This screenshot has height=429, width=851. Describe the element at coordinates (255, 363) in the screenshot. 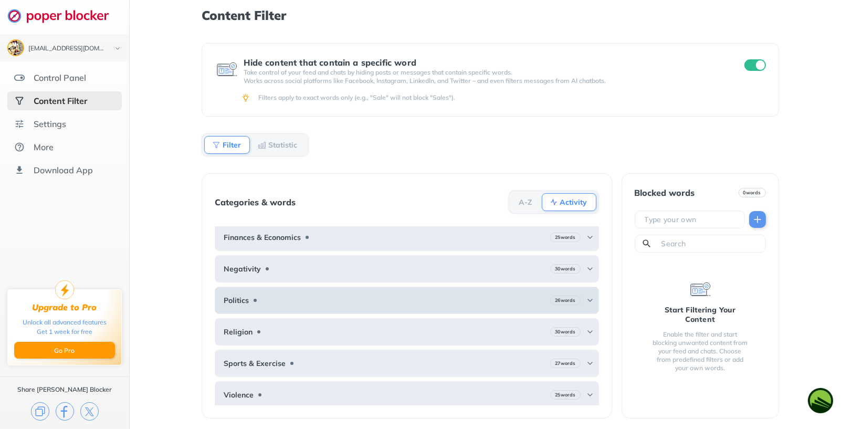

I see `b: Sports & Exercise` at that location.